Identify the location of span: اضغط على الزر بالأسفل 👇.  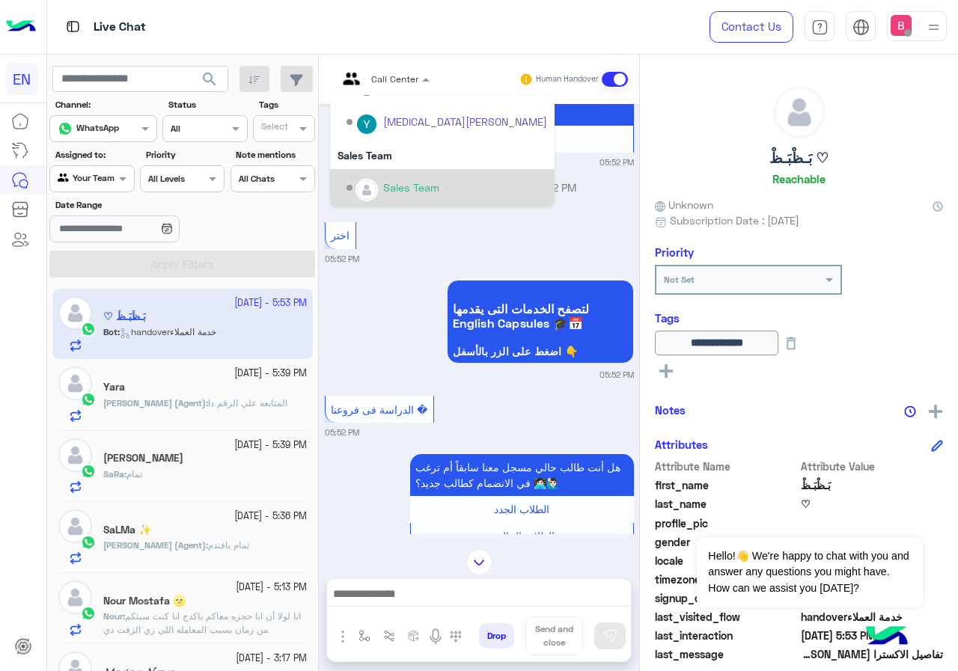
(540, 352).